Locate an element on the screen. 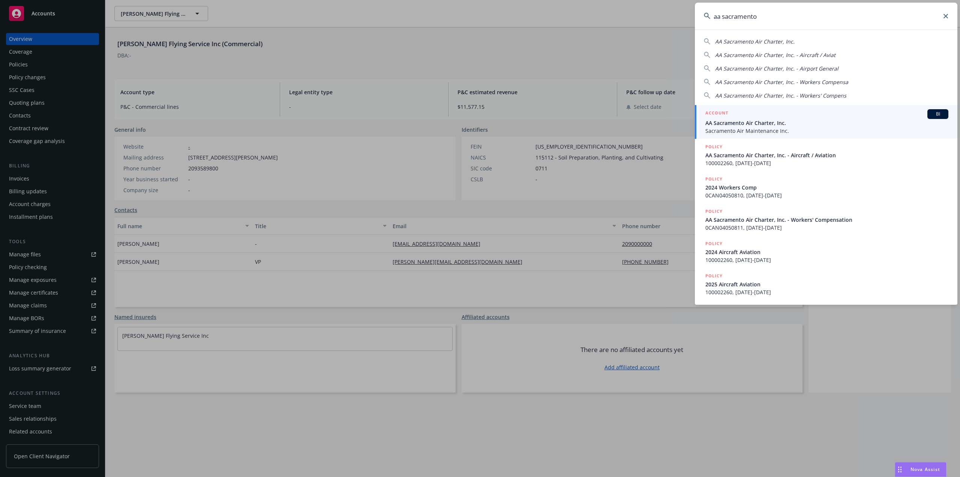  span: 2024 Workers Comp is located at coordinates (827, 187).